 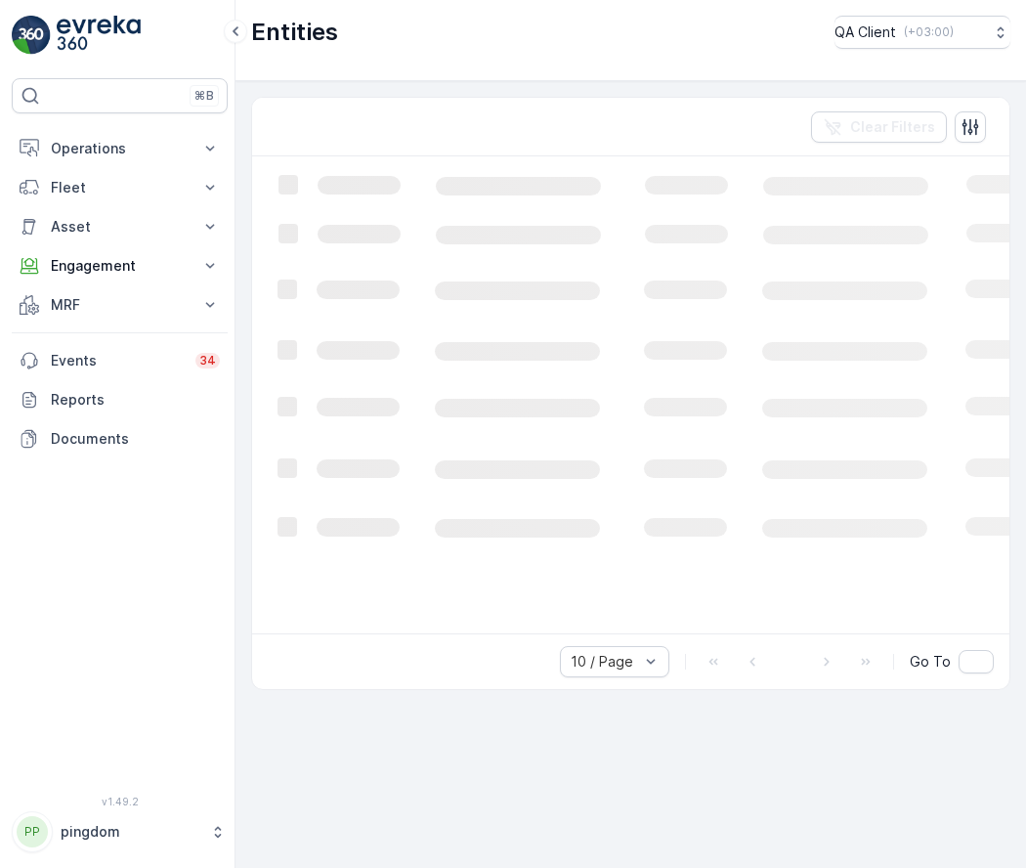 I want to click on span: v 1.49.2, so click(x=119, y=801).